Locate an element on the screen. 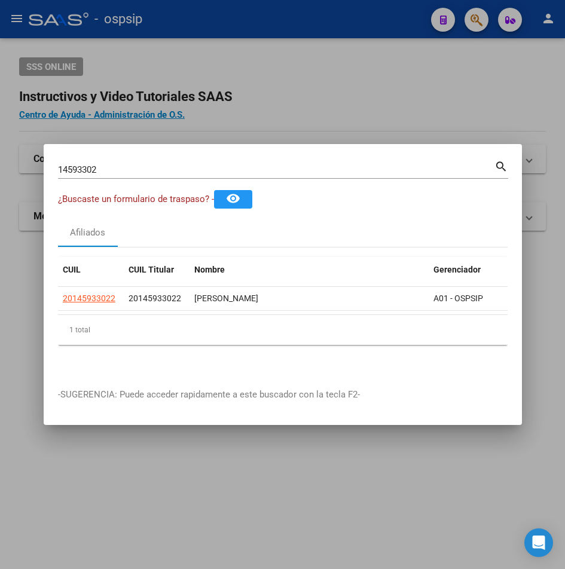  datatable-header-cell: Nombre is located at coordinates (309, 270).